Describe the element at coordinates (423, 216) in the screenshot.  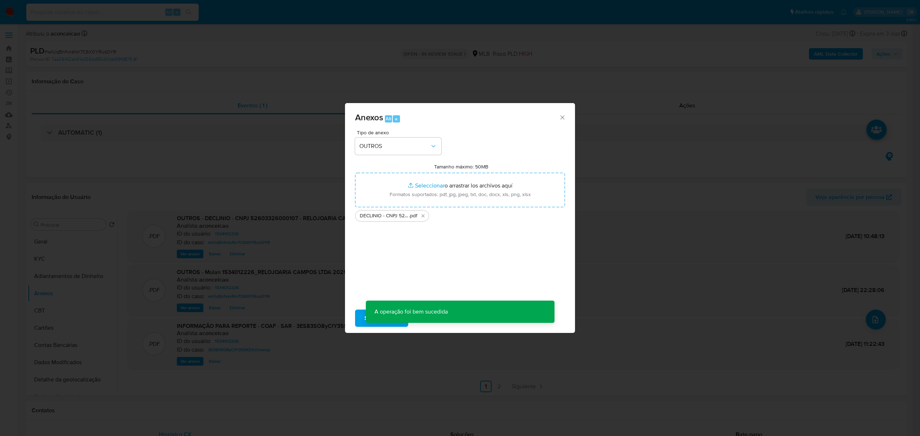
I see `button: Eliminar DECLINIO - CNPJ 52603326000107 - RELOJOARIA CAMPOS LTDA (2).pdf` at that location.